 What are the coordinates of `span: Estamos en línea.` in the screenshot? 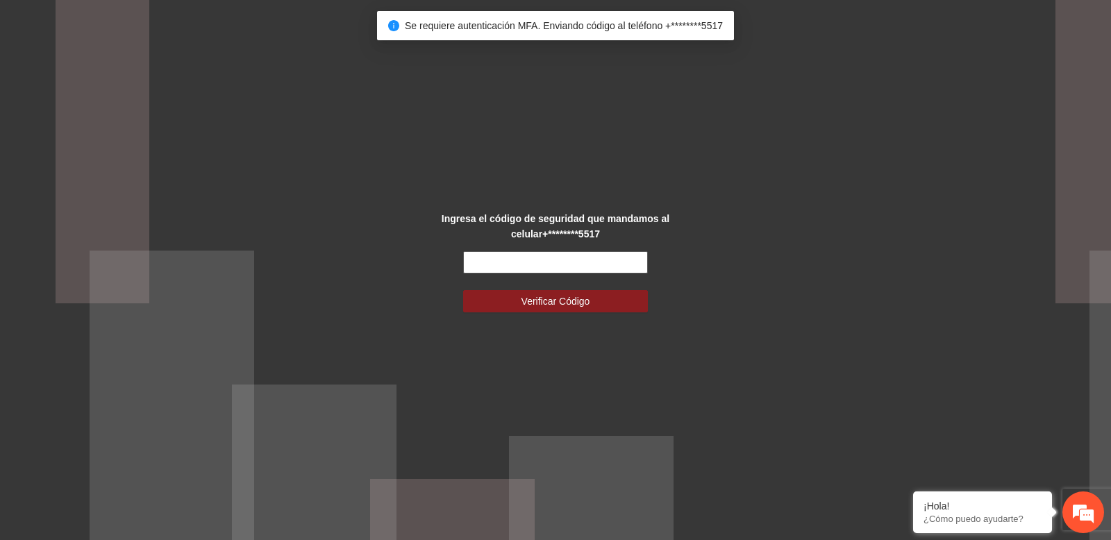 It's located at (136, 256).